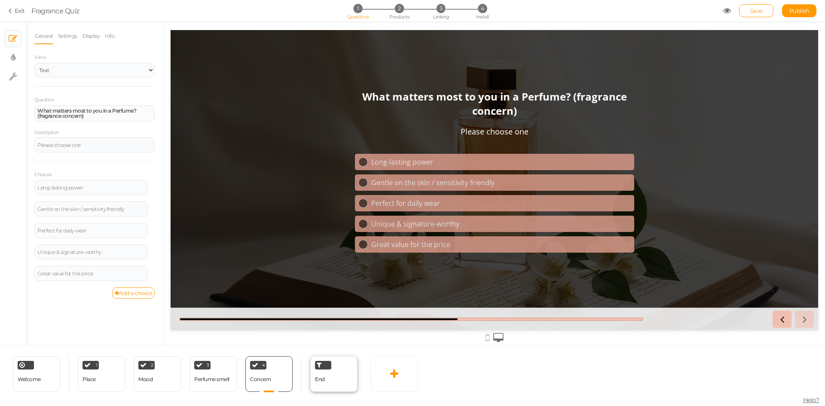  What do you see at coordinates (757, 11) in the screenshot?
I see `div: Save` at bounding box center [757, 11].